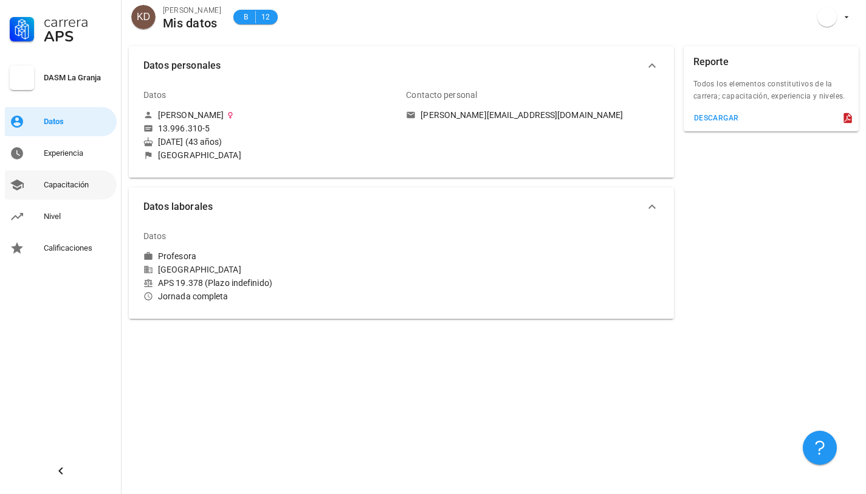  Describe the element at coordinates (61, 153) in the screenshot. I see `a: Experiencia` at that location.